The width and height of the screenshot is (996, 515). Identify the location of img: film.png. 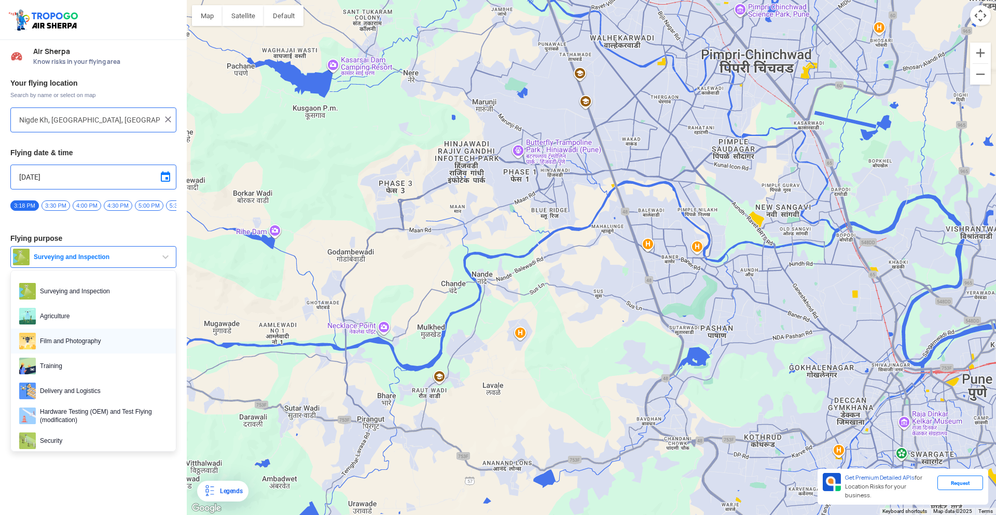
(28, 341).